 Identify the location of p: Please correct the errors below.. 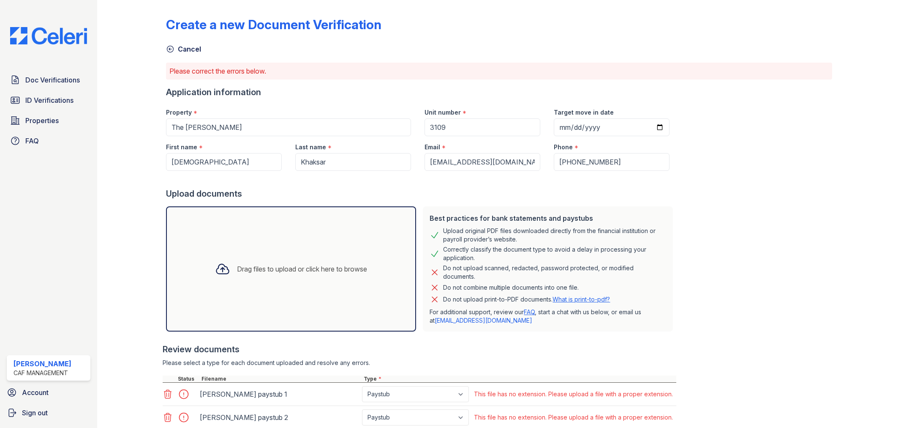
(499, 71).